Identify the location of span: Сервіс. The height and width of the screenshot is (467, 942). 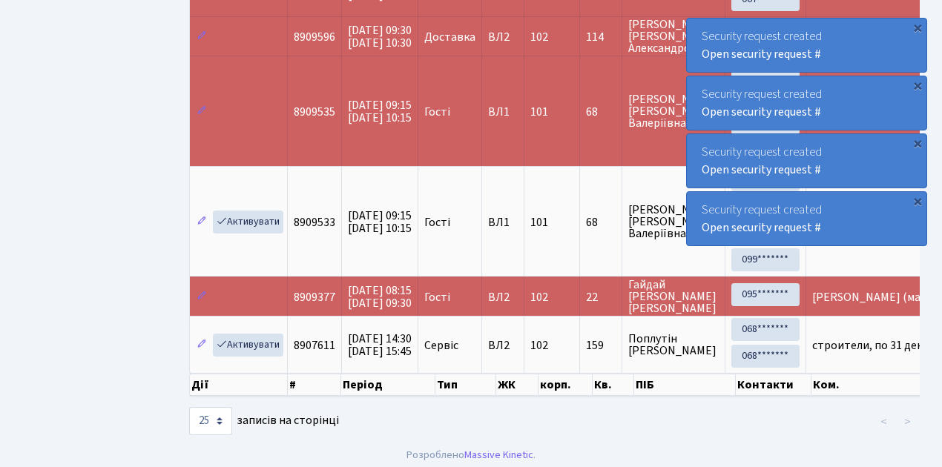
(441, 346).